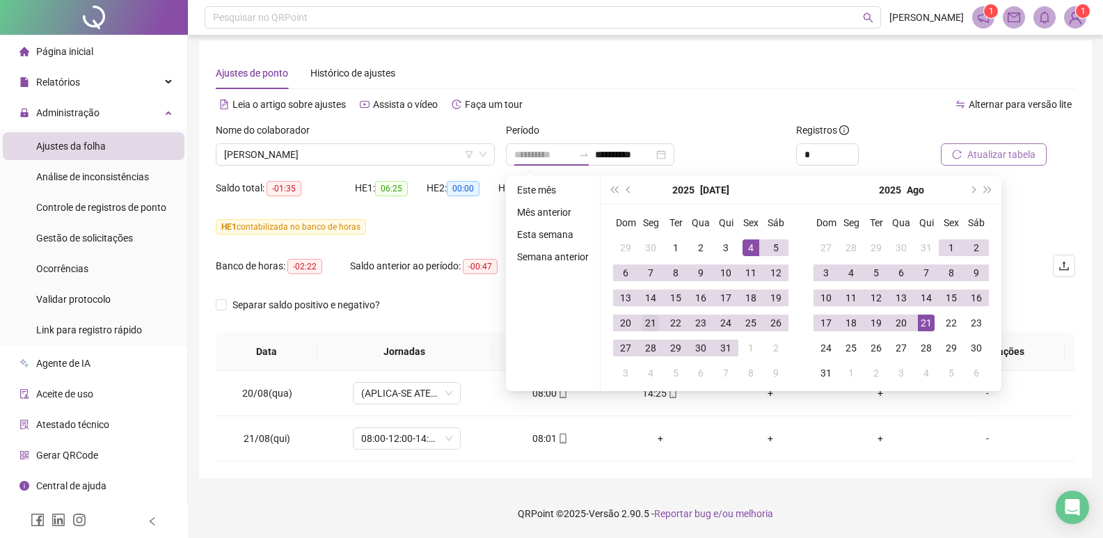  I want to click on label: Nome do colaborador, so click(267, 130).